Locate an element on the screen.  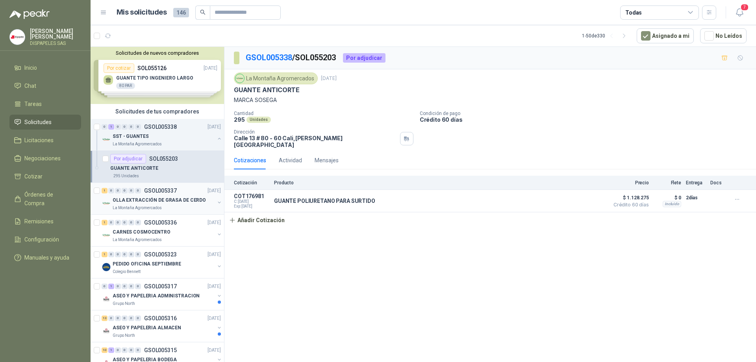
button: No Leídos is located at coordinates (723, 36).